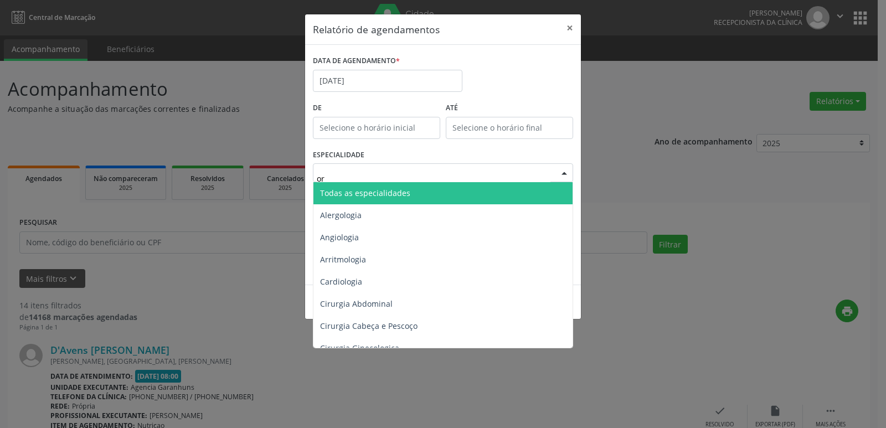 The width and height of the screenshot is (886, 428). What do you see at coordinates (365, 193) in the screenshot?
I see `span: Todas as especialidades` at bounding box center [365, 193].